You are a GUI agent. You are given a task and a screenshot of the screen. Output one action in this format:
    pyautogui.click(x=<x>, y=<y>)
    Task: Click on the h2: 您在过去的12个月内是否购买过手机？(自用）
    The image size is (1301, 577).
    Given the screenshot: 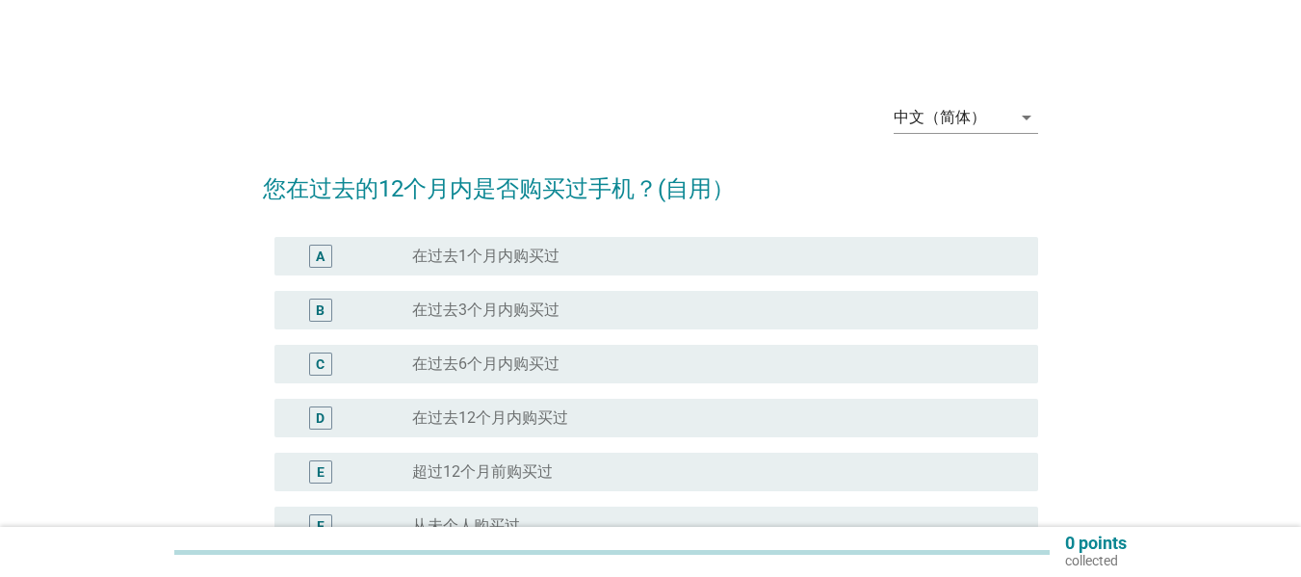 What is the action you would take?
    pyautogui.click(x=650, y=179)
    